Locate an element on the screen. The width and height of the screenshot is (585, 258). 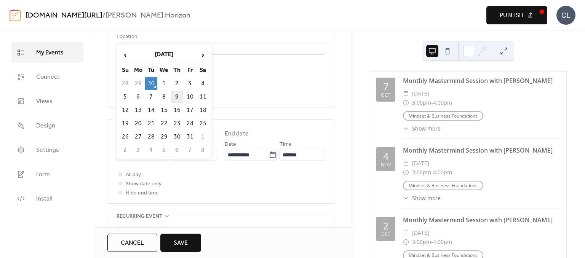
th: We is located at coordinates (164, 70).